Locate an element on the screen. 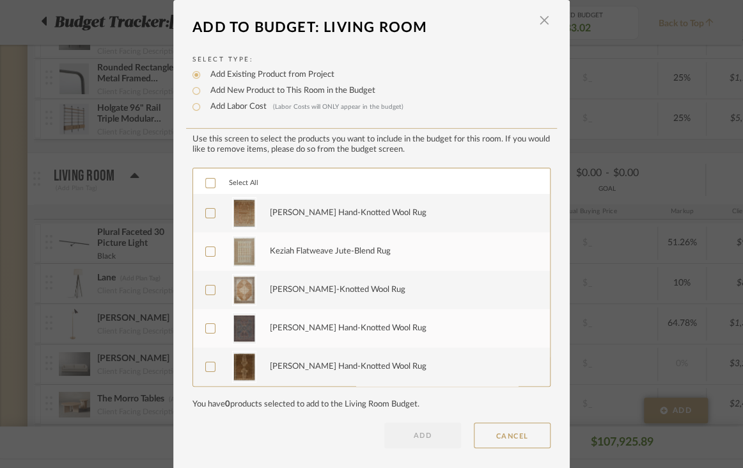 The height and width of the screenshot is (468, 743). img: 54071417-56b8-4398-b8c8-7be994ae5cf7_50x50.jpg is located at coordinates (244, 367).